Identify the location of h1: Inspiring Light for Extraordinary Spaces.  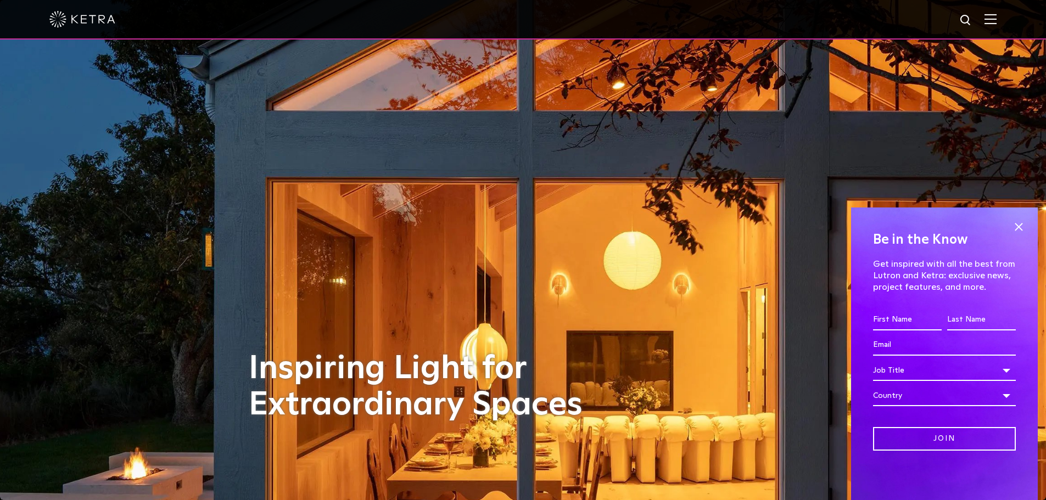
(427, 387).